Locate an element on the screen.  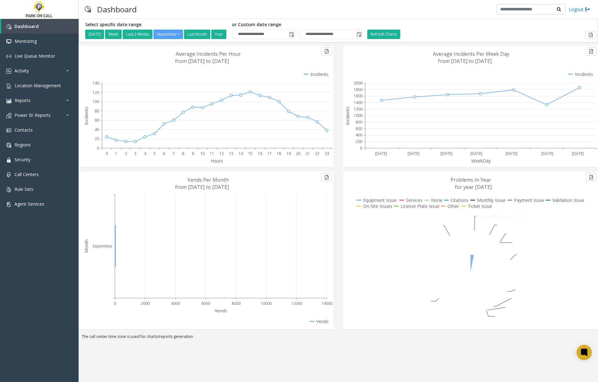
text: 140 is located at coordinates (96, 83).